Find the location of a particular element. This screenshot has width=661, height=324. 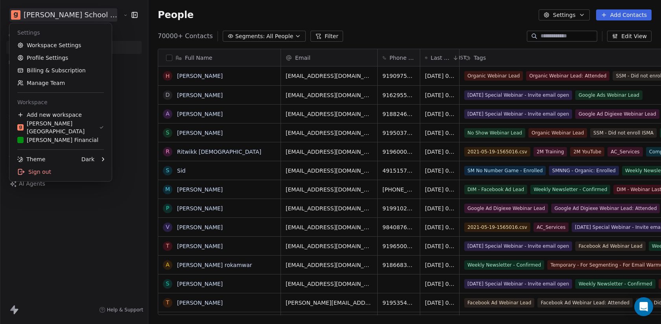

a: Profile Settings is located at coordinates (61, 58).